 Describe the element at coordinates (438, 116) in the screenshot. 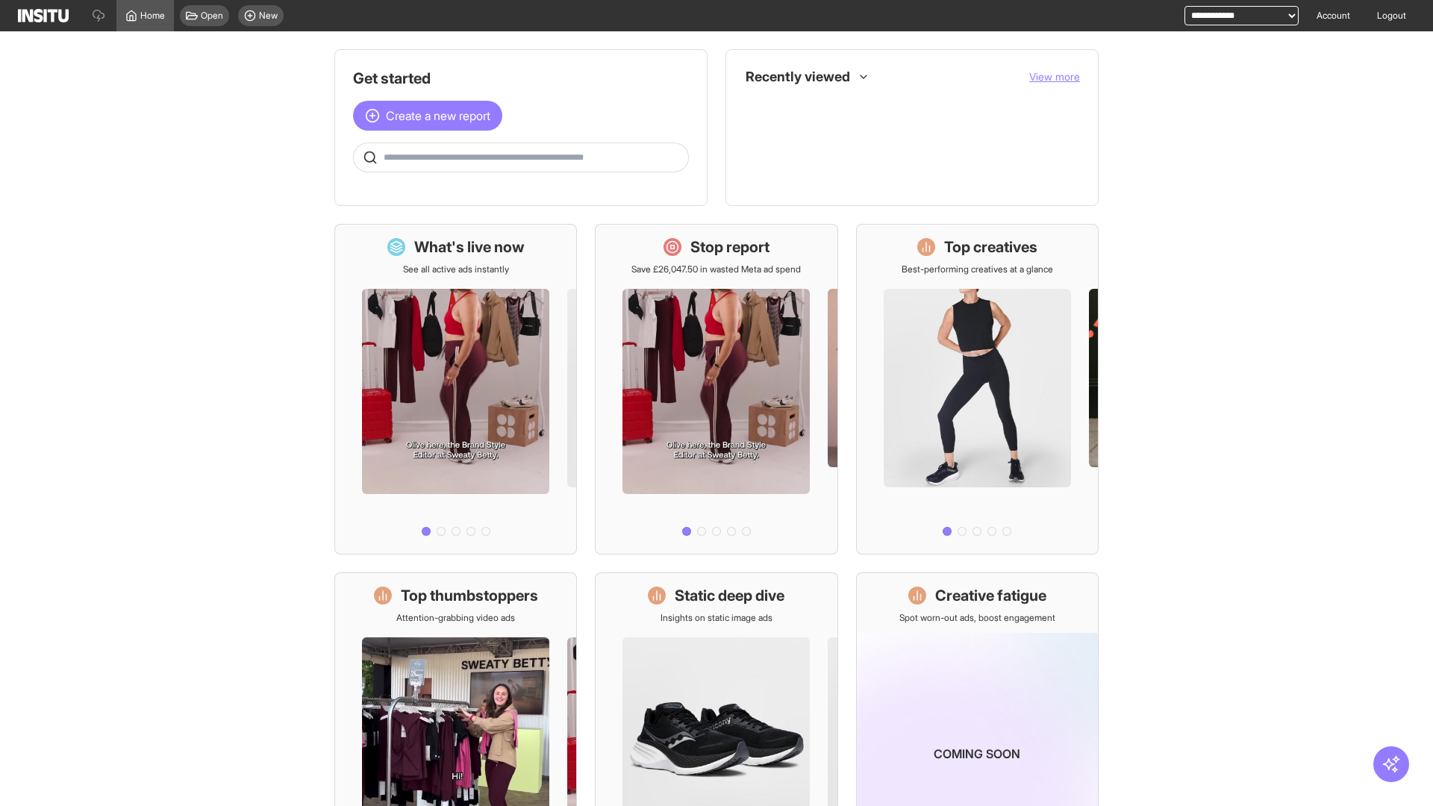

I see `span: Create a new report` at that location.